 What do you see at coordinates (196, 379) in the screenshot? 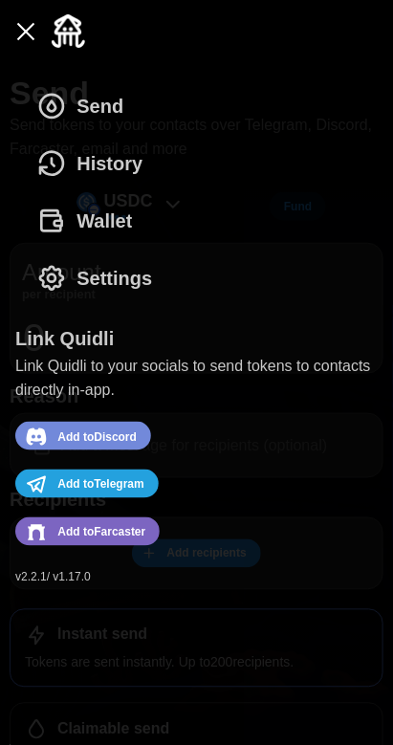
I see `p: Link Quidli to your socials to send tokens to contacts directly in-app.` at bounding box center [196, 379].